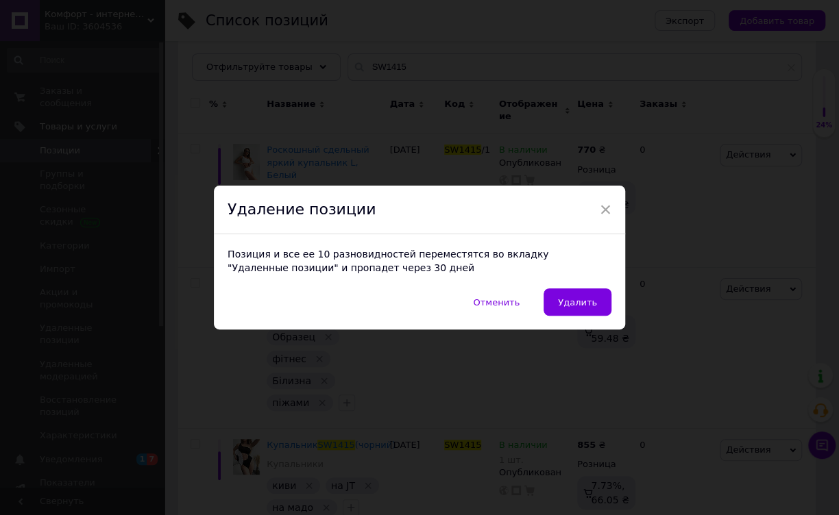  Describe the element at coordinates (577, 302) in the screenshot. I see `button: Удалить` at that location.